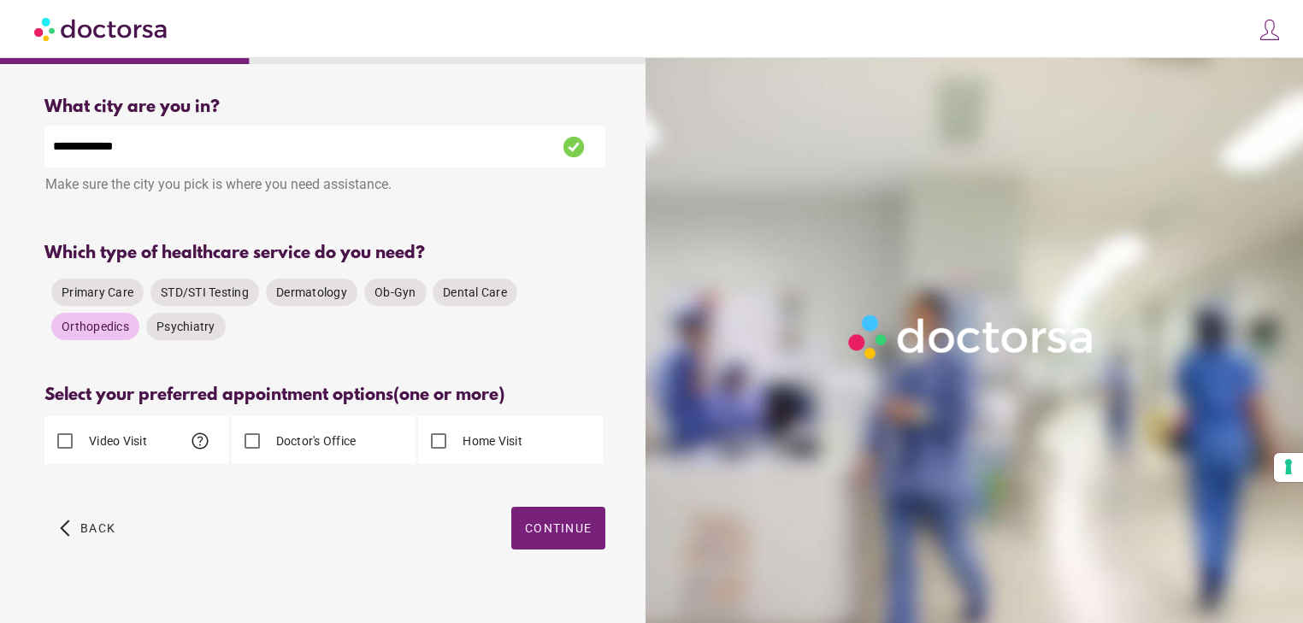 The width and height of the screenshot is (1303, 623). I want to click on button: Your consent preferences for tracking technologies, so click(1288, 468).